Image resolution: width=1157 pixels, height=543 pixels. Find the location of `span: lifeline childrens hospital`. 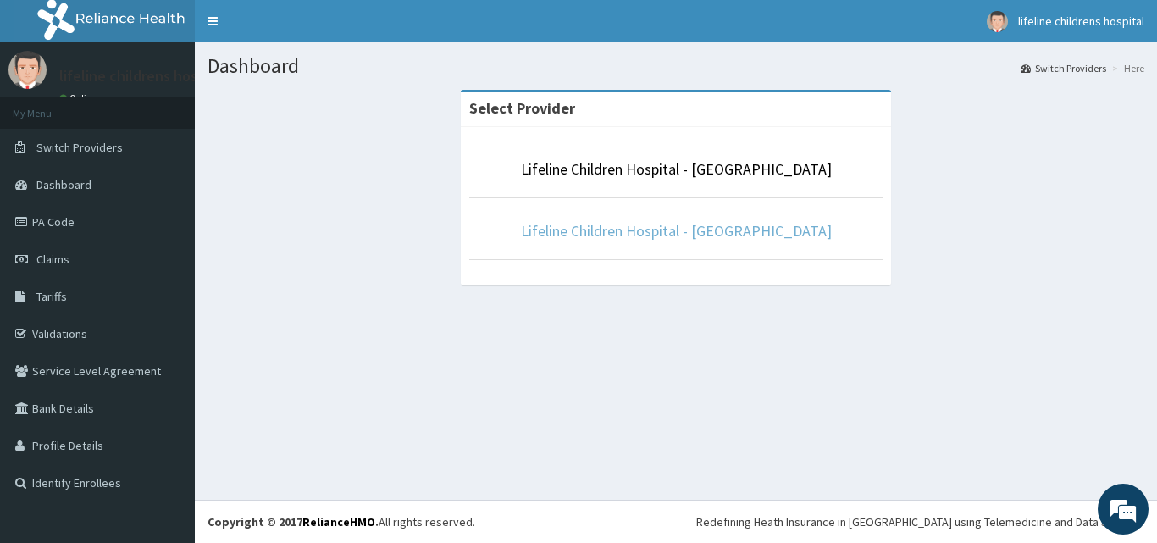

span: lifeline childrens hospital is located at coordinates (1081, 21).